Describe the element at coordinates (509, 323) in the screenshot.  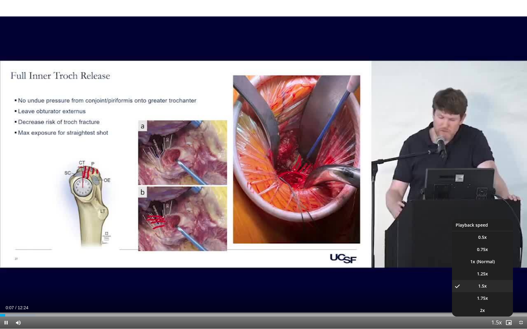
I see `button: Enable picture-in-picture mode` at that location.